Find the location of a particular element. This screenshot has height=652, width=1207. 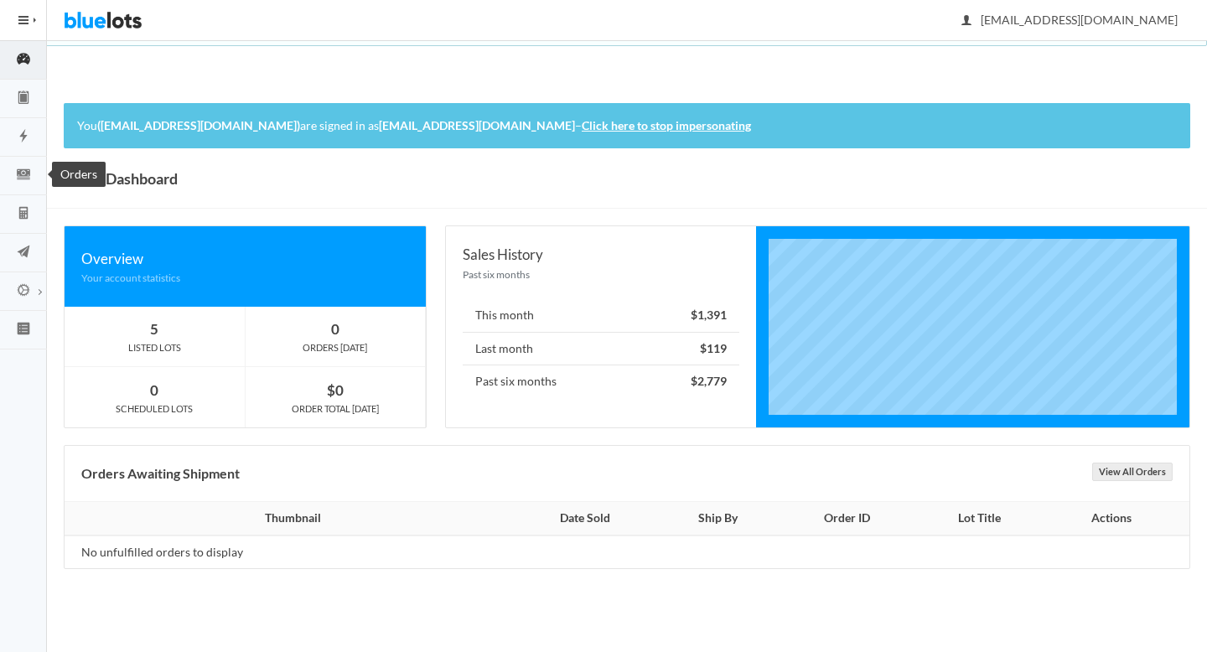

th: Order ID is located at coordinates (847, 519).